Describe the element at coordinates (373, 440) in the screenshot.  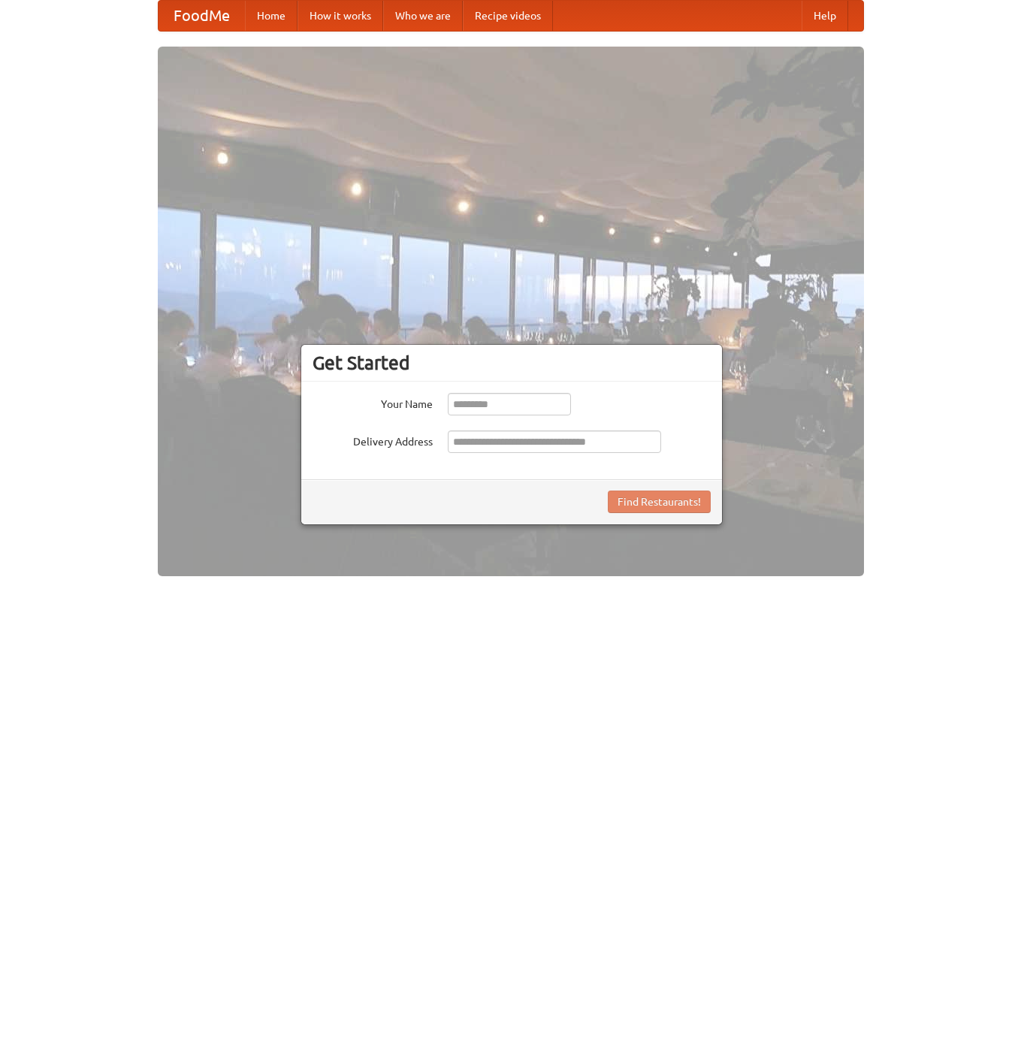
I see `label: Delivery Address` at that location.